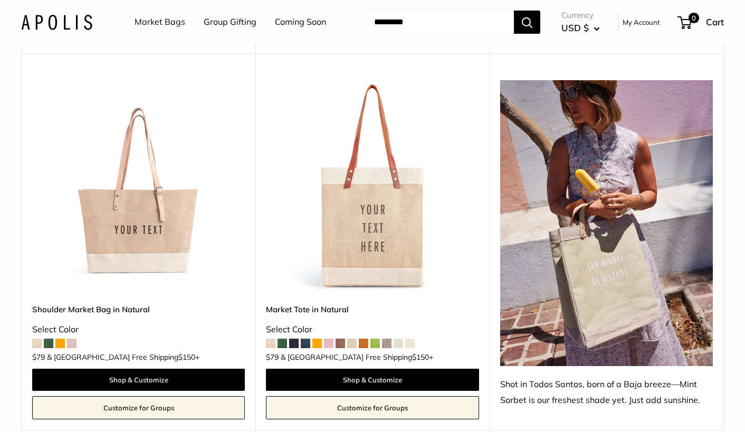 This screenshot has width=745, height=432. I want to click on img: Apolis, so click(56, 22).